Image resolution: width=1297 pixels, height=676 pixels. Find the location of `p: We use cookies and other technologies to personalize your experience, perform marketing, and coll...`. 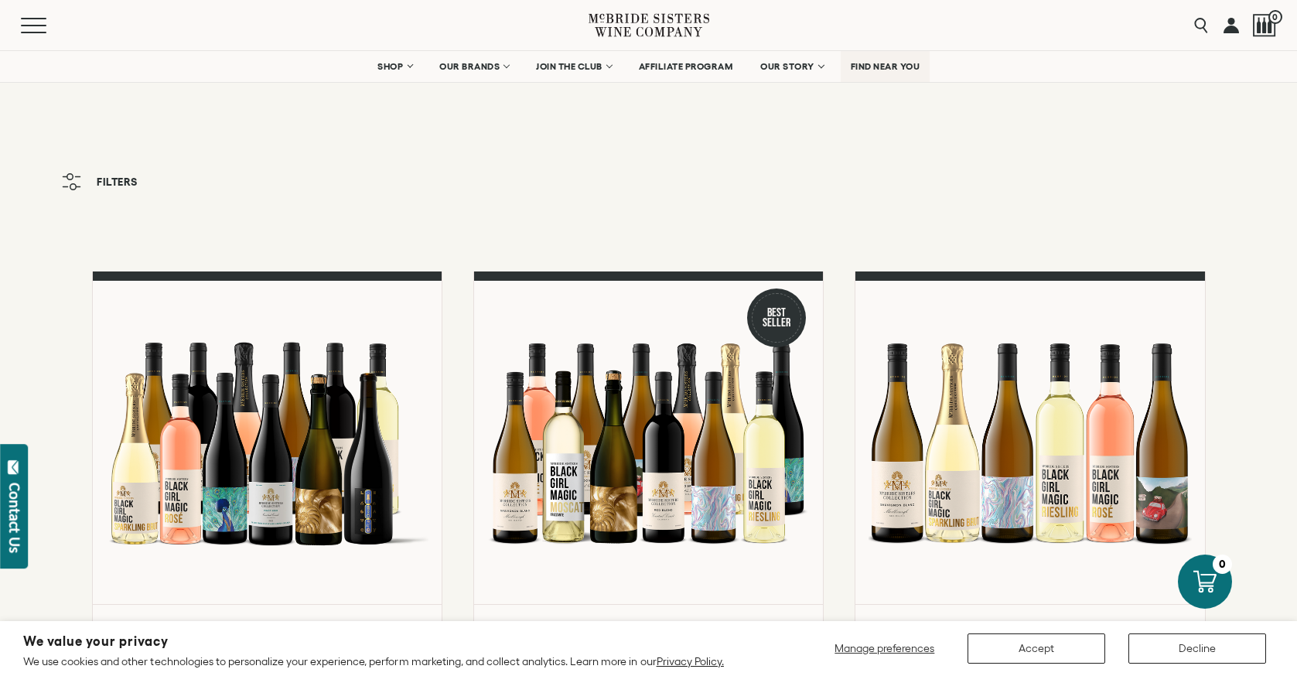

p: We use cookies and other technologies to personalize your experience, perform marketing, and coll... is located at coordinates (374, 661).